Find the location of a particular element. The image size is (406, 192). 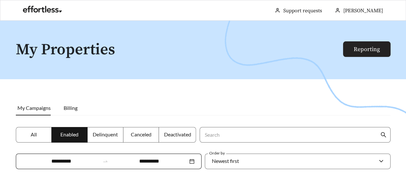

a: Reporting is located at coordinates (366, 49).